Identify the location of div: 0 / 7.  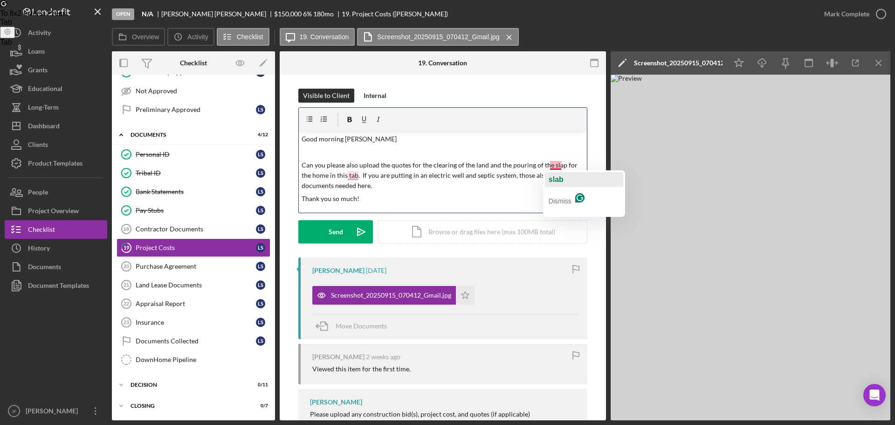
(260, 406).